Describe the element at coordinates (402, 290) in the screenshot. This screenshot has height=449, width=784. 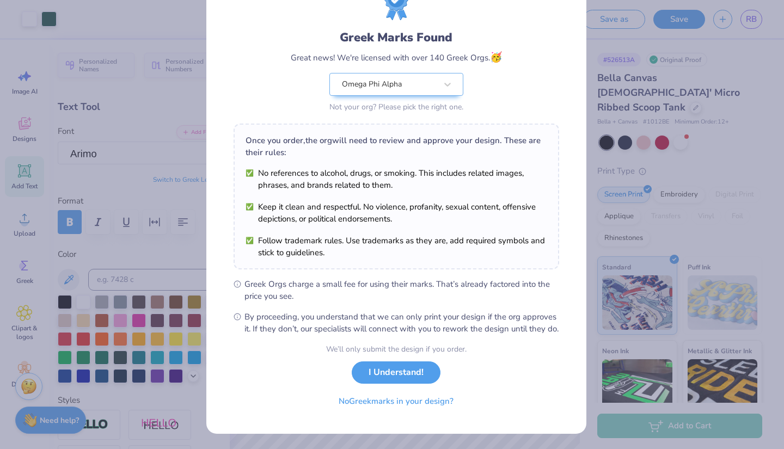
I see `span: Greek Orgs charge a small fee for using their marks. That’s already factored into the price you see.` at that location.